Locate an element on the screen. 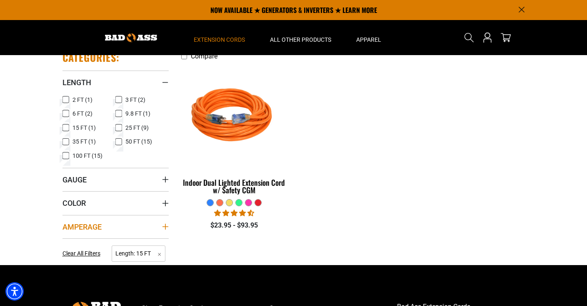  span: 100 FT (15) is located at coordinates (88, 156).